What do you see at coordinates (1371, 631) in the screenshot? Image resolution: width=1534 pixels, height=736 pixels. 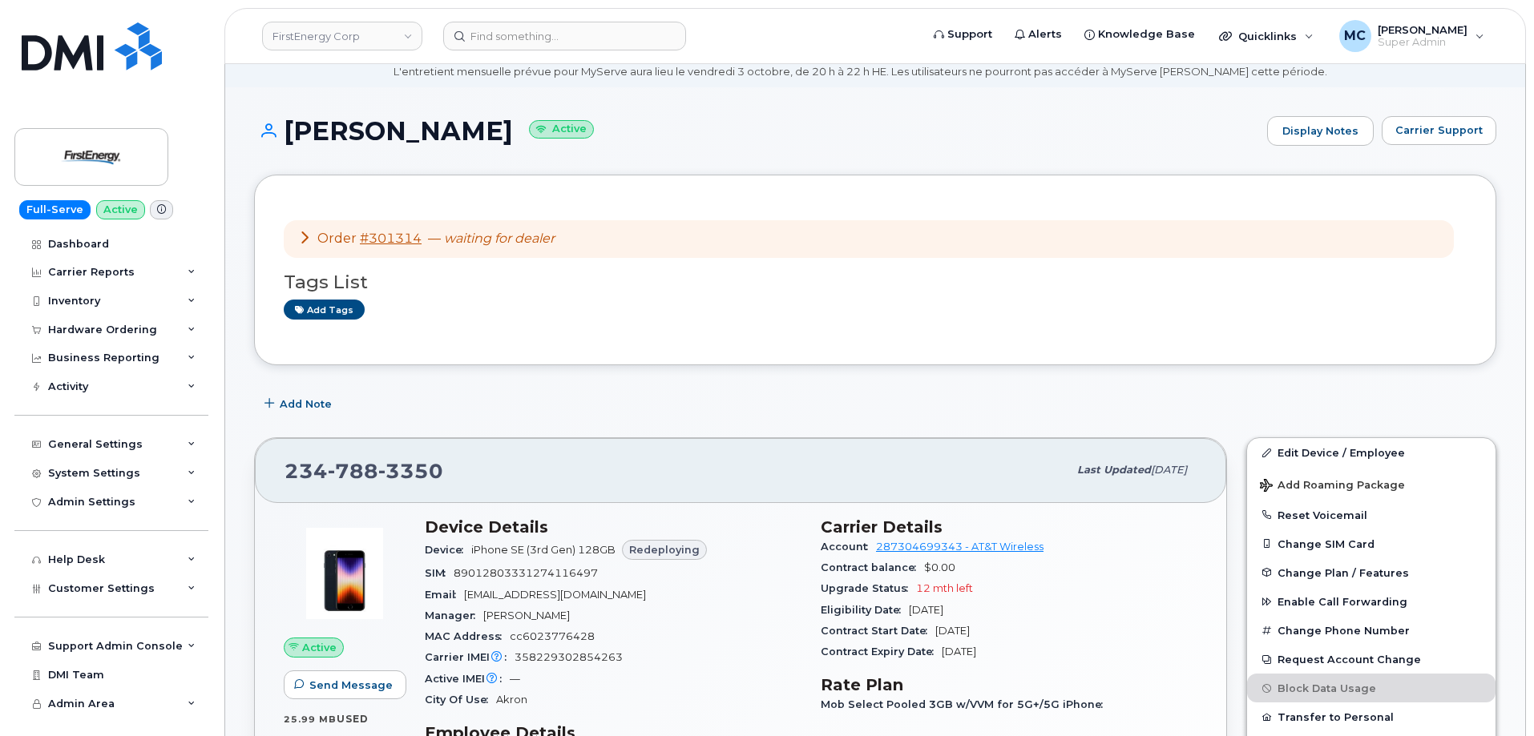 I see `button: Change Phone Number` at bounding box center [1371, 631].